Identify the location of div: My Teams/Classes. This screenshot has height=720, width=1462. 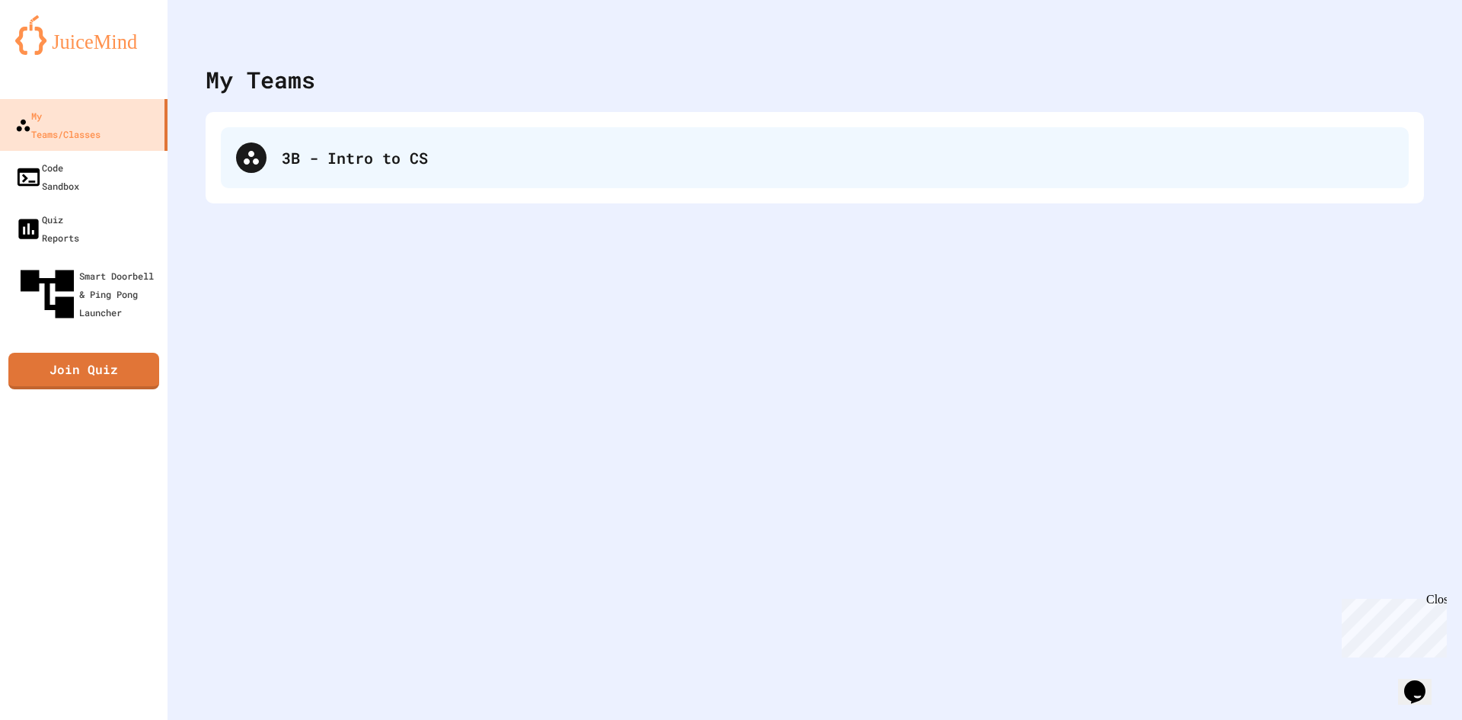
(58, 125).